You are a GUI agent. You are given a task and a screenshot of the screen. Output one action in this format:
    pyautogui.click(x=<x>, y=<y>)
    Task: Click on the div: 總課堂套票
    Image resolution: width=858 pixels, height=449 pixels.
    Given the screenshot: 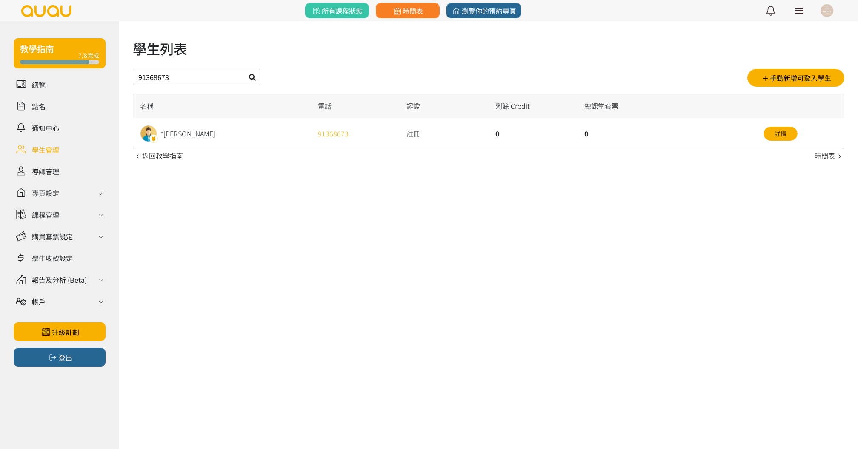 What is the action you would take?
    pyautogui.click(x=666, y=106)
    